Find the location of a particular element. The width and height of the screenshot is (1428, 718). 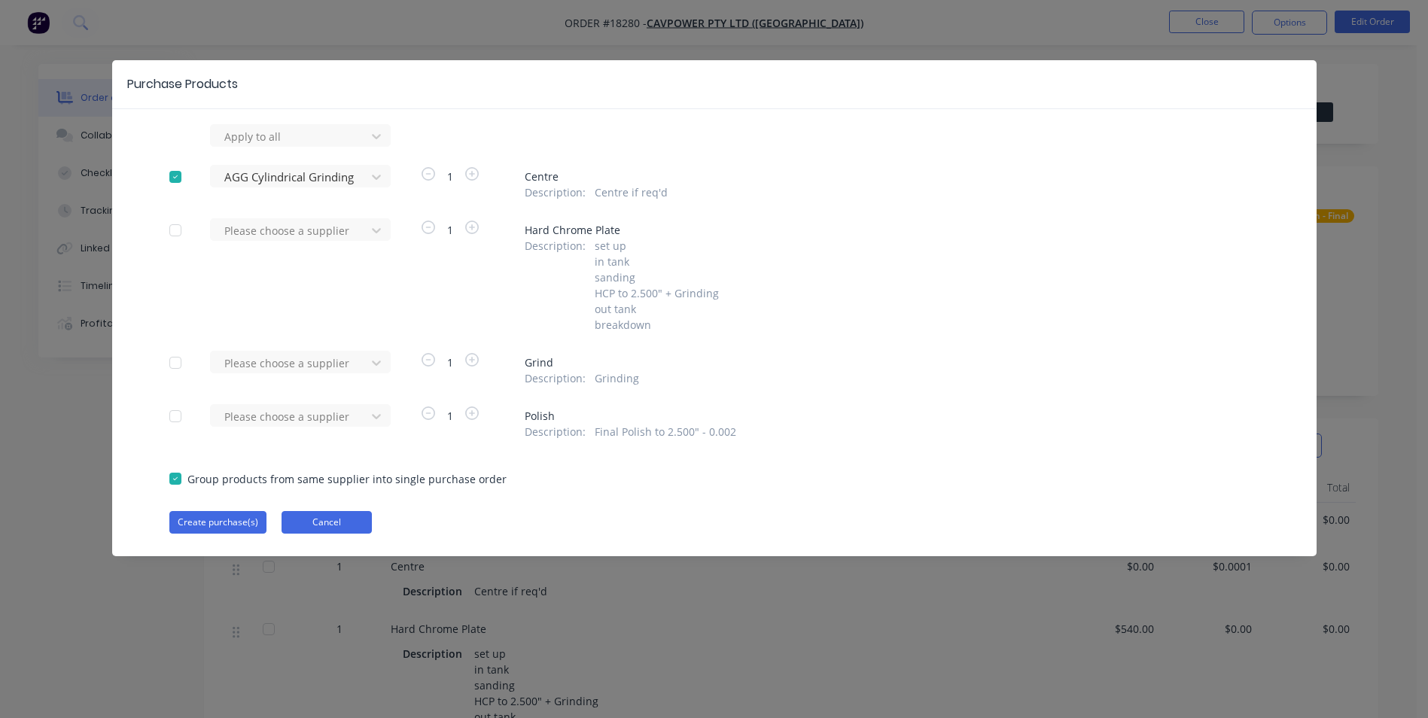

span: Centre is located at coordinates (892, 176).